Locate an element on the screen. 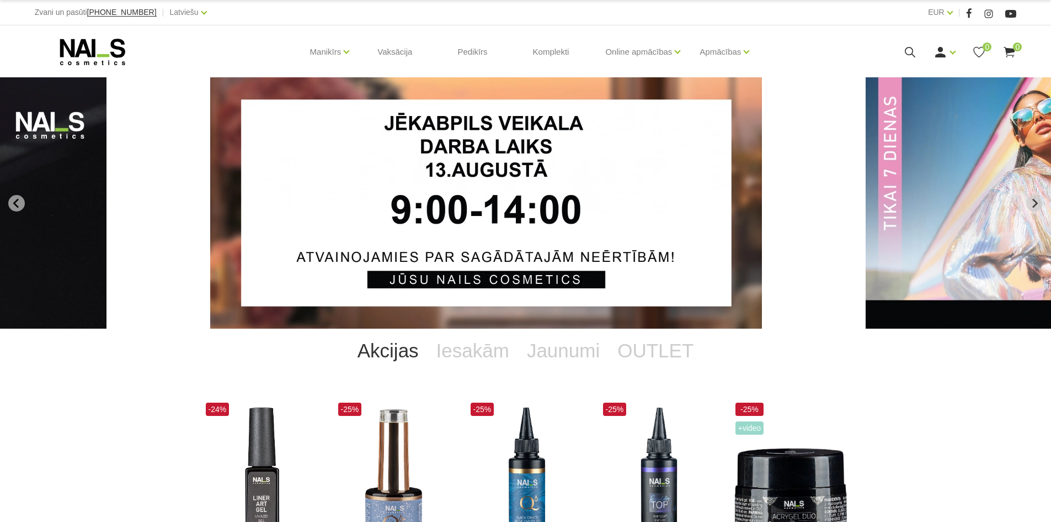 Image resolution: width=1051 pixels, height=522 pixels. li: 1 of 12 is located at coordinates (525, 203).